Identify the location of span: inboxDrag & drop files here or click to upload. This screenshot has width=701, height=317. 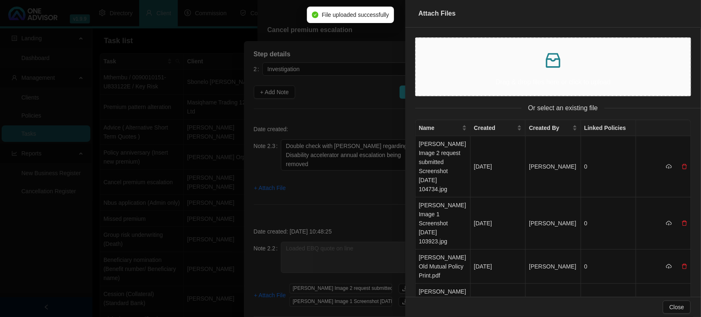
(553, 67).